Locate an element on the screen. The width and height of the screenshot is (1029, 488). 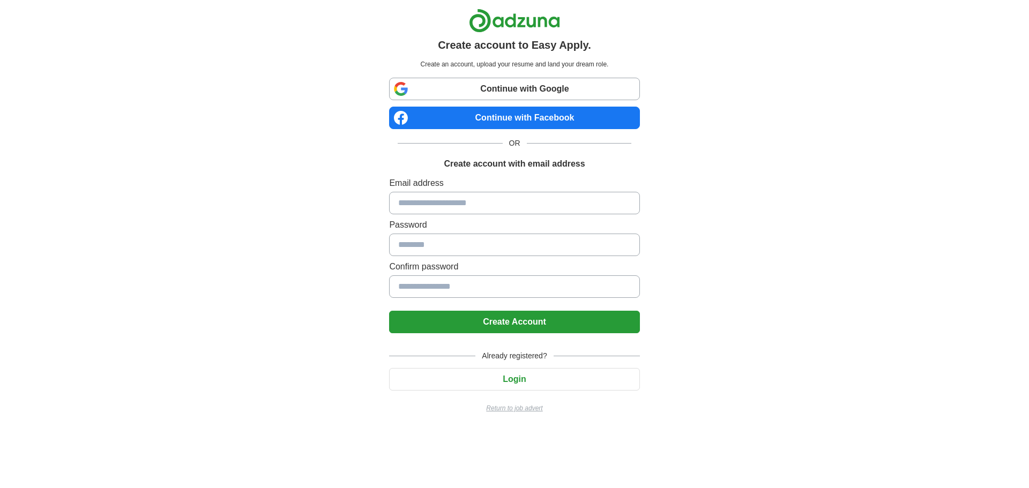
img: Adzuna logo is located at coordinates (514, 20).